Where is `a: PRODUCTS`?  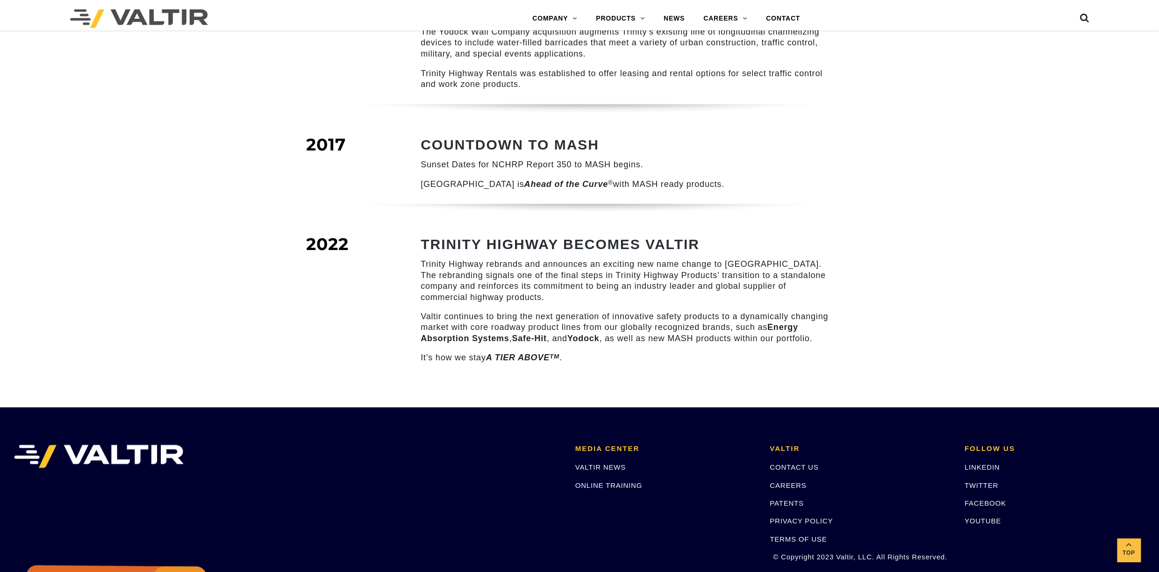 a: PRODUCTS is located at coordinates (620, 19).